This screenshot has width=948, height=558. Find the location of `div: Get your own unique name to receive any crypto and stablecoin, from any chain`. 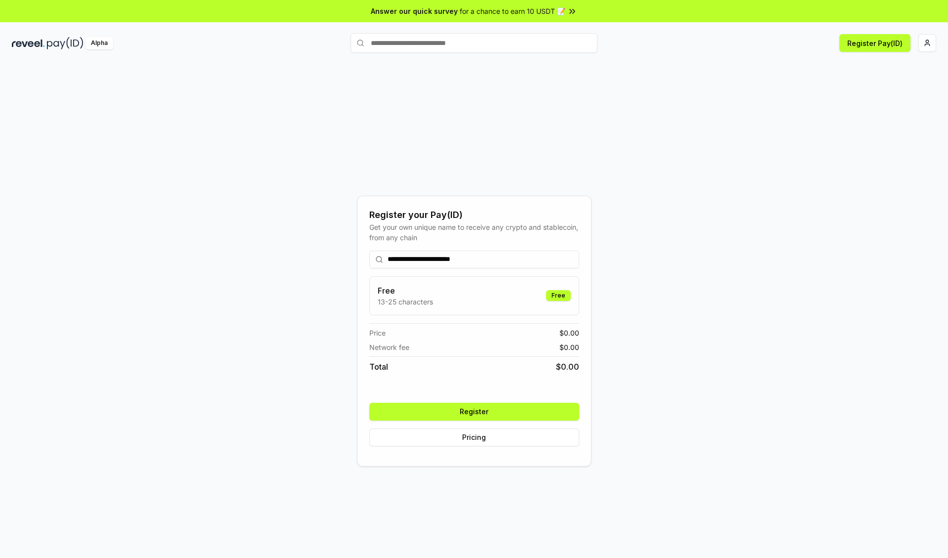

div: Get your own unique name to receive any crypto and stablecoin, from any chain is located at coordinates (474, 232).